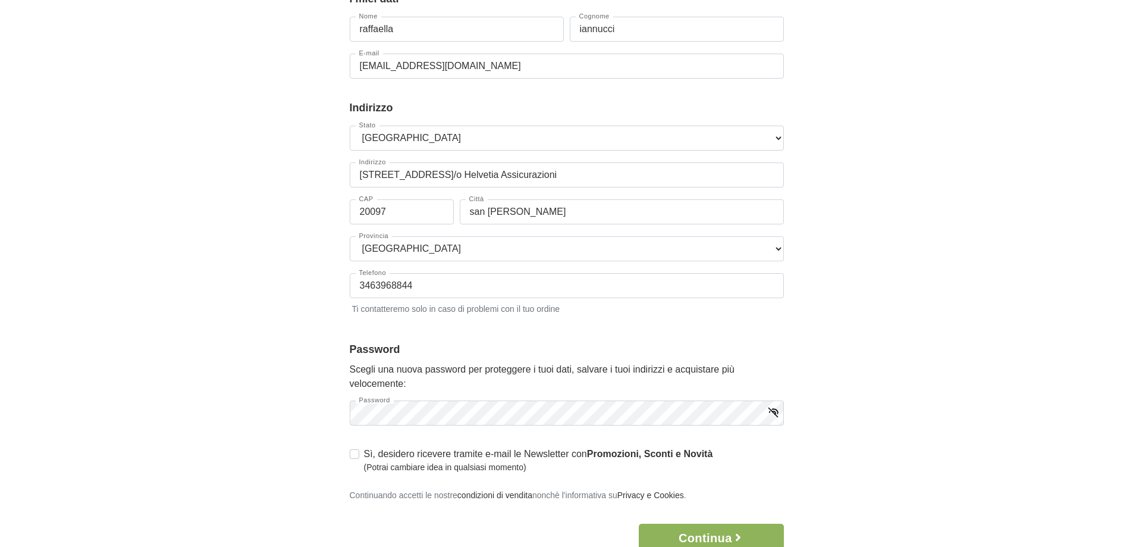  I want to click on label: Indirizzo, so click(372, 162).